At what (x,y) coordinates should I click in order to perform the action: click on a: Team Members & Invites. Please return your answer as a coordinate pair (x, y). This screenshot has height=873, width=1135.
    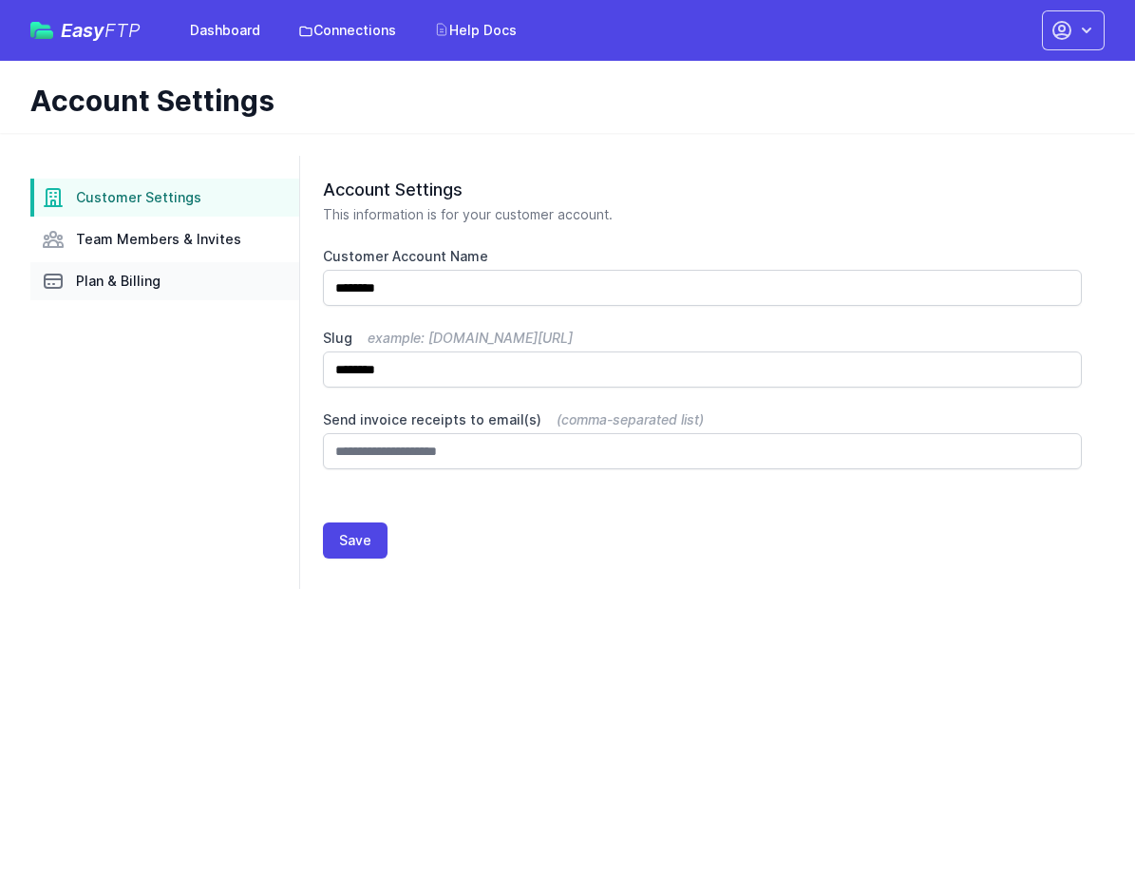
    Looking at the image, I should click on (164, 239).